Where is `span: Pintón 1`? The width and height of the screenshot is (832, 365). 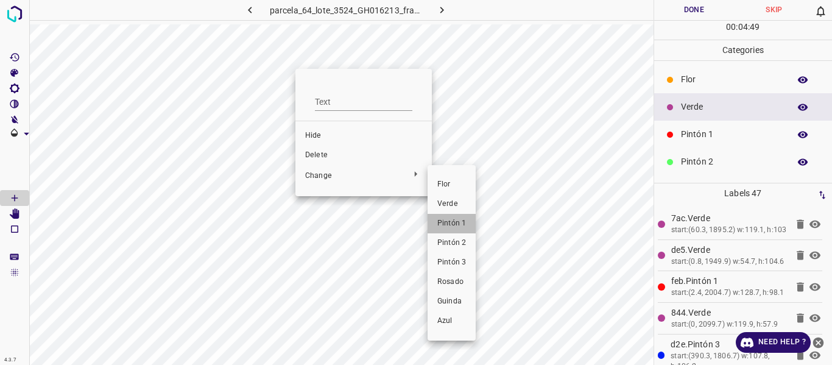 span: Pintón 1 is located at coordinates (452, 224).